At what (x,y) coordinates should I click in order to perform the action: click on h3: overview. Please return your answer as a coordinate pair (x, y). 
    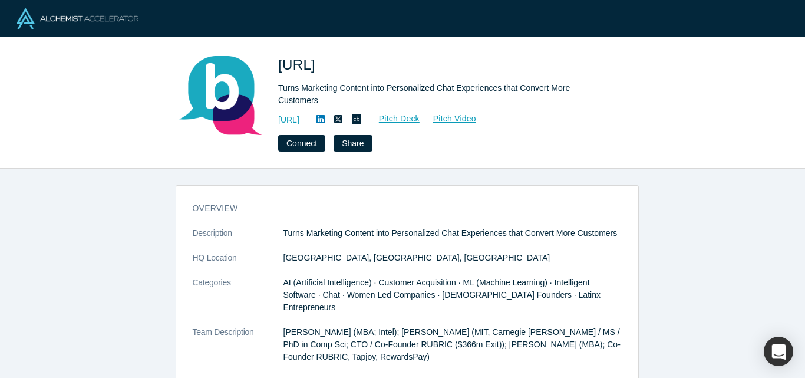
    Looking at the image, I should click on (399, 208).